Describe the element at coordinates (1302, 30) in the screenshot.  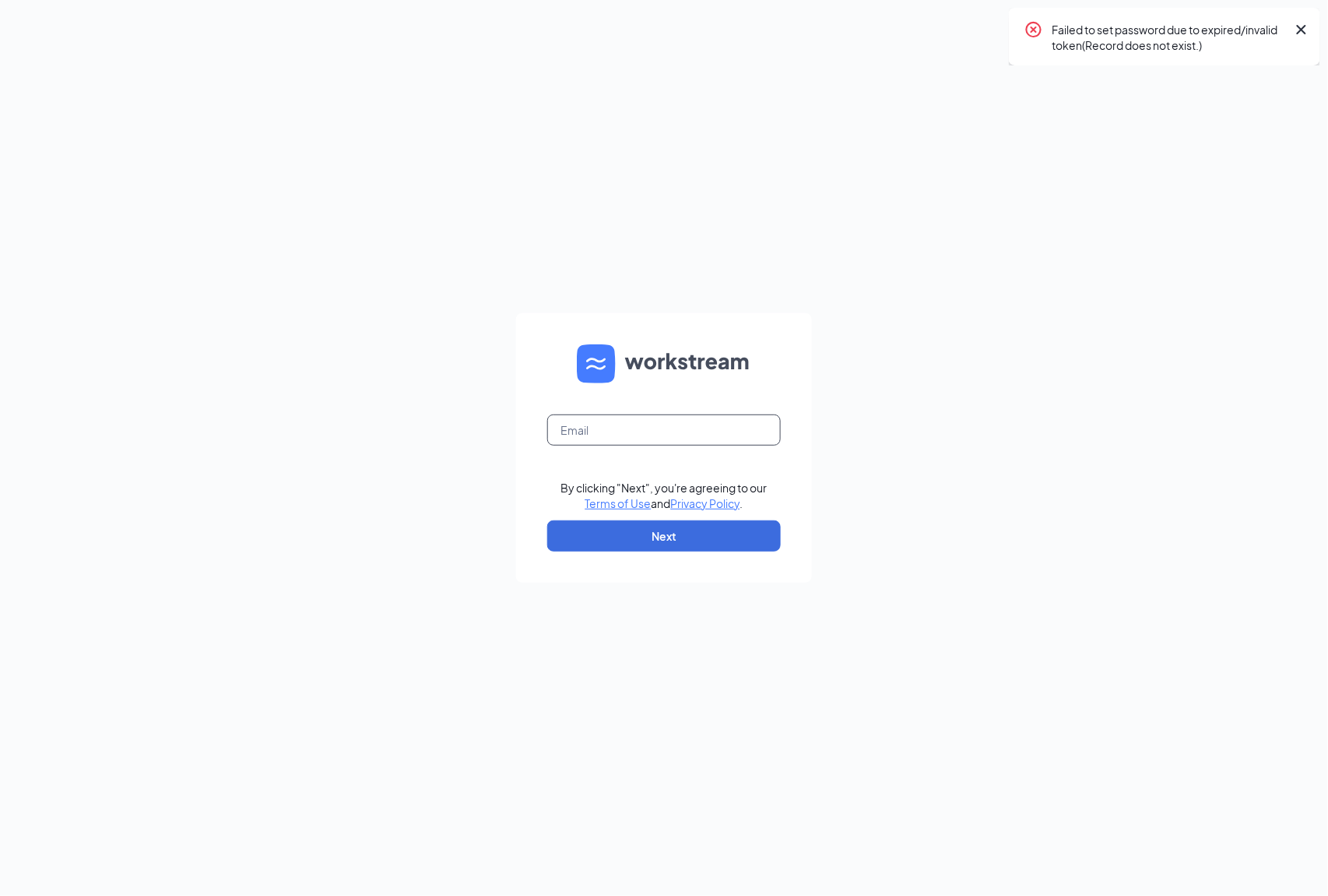
I see `svg: Cross` at that location.